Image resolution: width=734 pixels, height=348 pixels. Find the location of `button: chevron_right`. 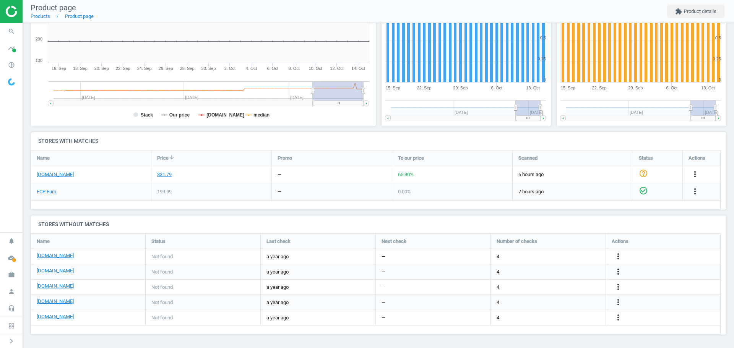

button: chevron_right is located at coordinates (11, 341).